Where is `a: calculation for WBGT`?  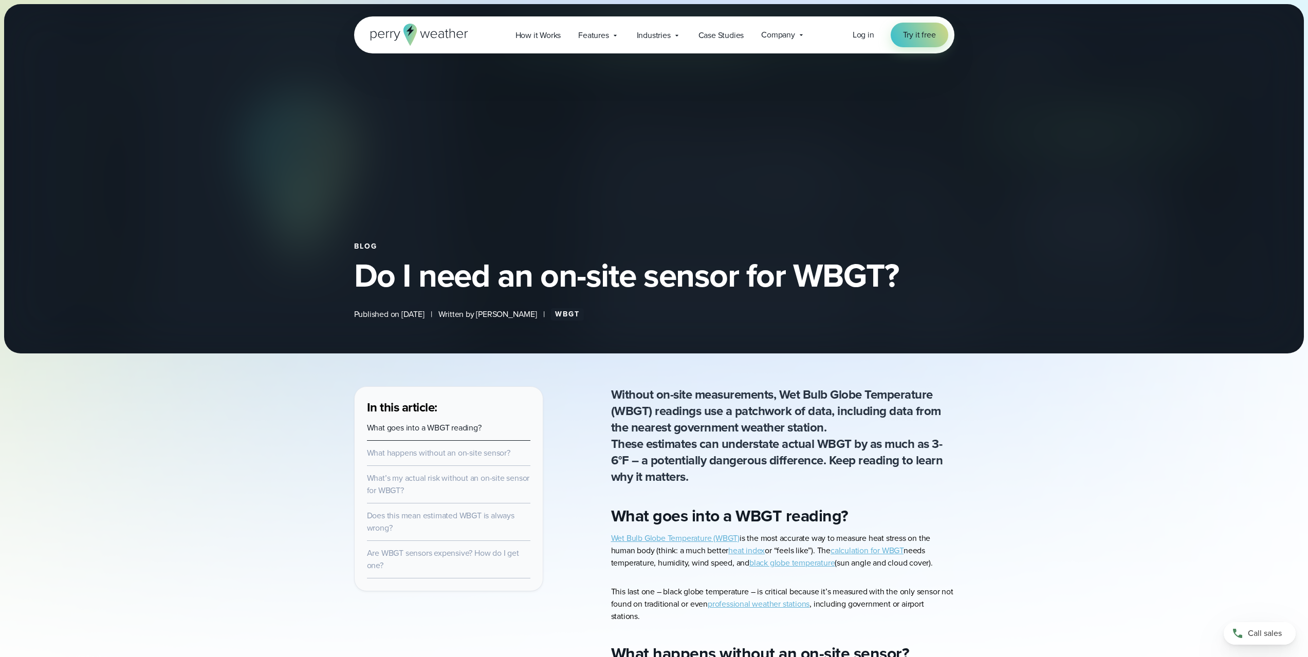
a: calculation for WBGT is located at coordinates (867, 551).